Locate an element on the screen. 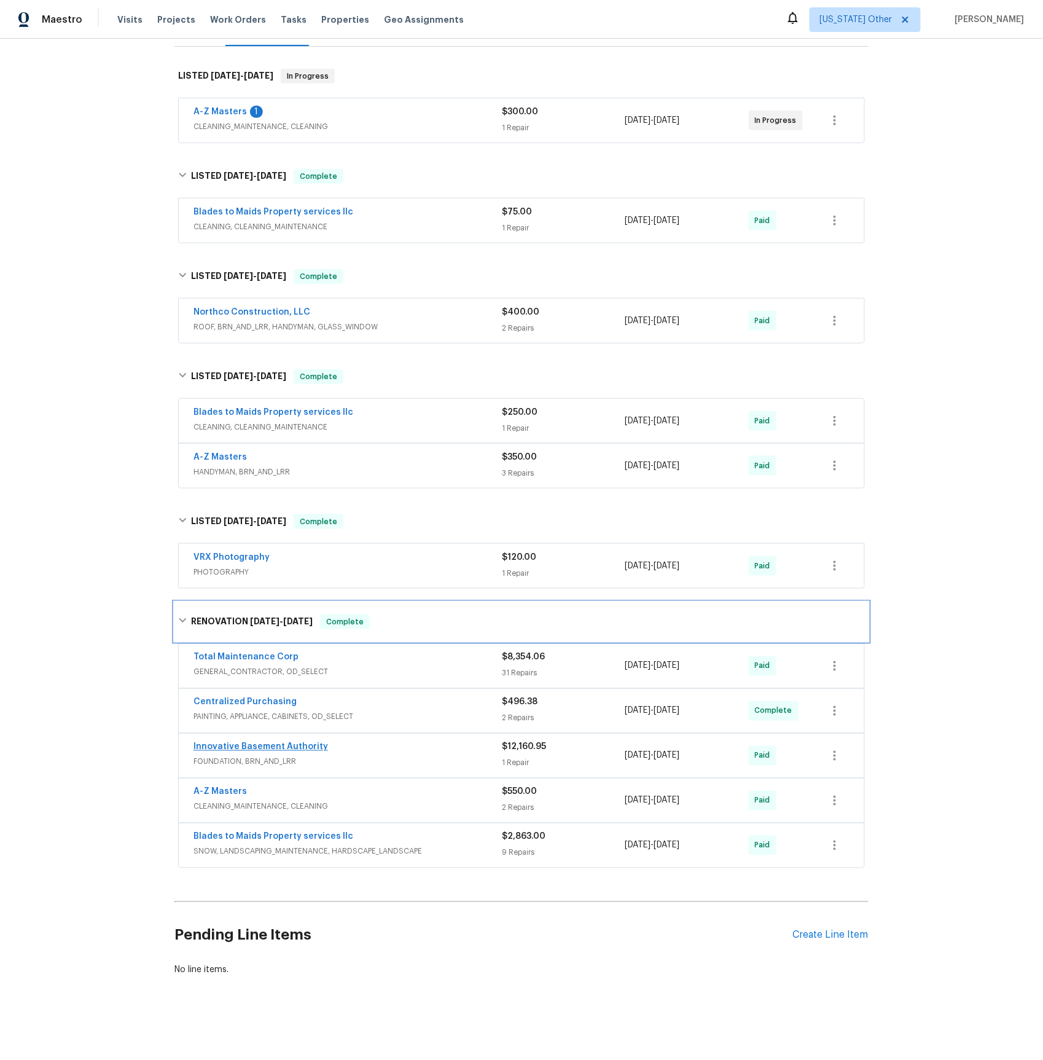  span: Tasks is located at coordinates (294, 20).